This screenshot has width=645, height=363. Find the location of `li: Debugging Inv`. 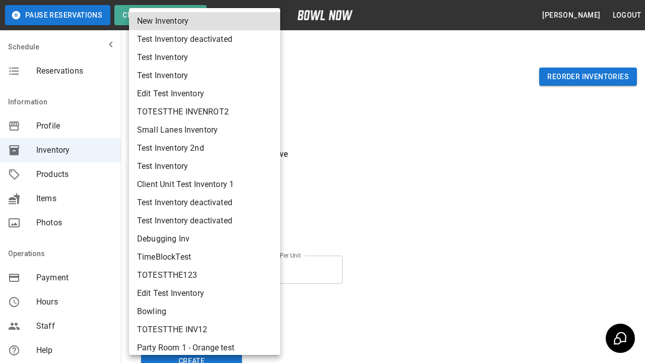

li: Debugging Inv is located at coordinates (205, 239).